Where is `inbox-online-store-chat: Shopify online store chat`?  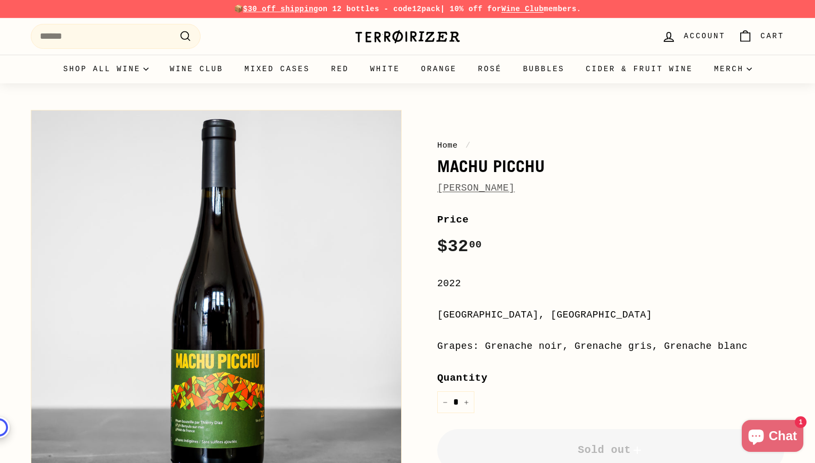
inbox-online-store-chat: Shopify online store chat is located at coordinates (772, 437).